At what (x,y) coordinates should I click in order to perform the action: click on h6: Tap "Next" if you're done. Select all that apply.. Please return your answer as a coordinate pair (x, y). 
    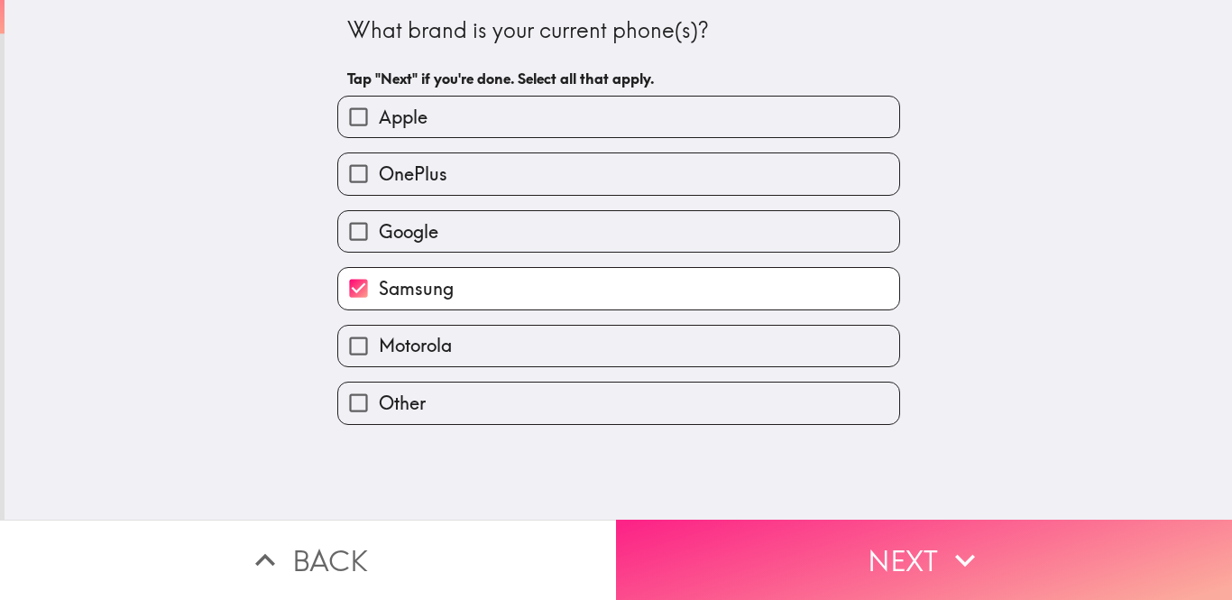
    Looking at the image, I should click on (619, 78).